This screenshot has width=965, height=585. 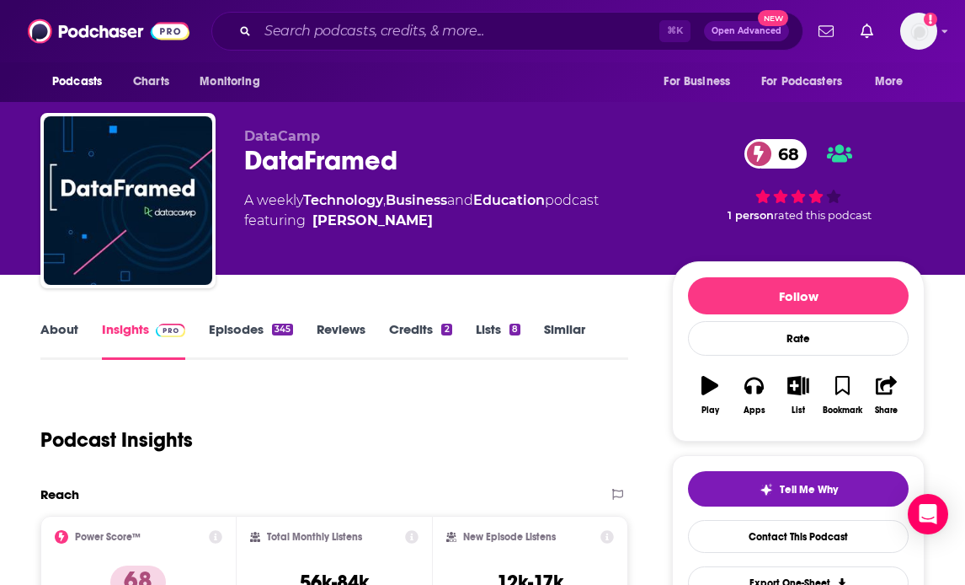 What do you see at coordinates (343, 200) in the screenshot?
I see `a: Technology` at bounding box center [343, 200].